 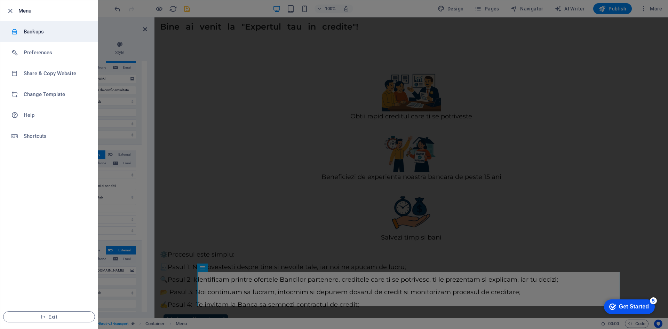 What do you see at coordinates (55, 5) in the screenshot?
I see `div: 5` at bounding box center [55, 5].